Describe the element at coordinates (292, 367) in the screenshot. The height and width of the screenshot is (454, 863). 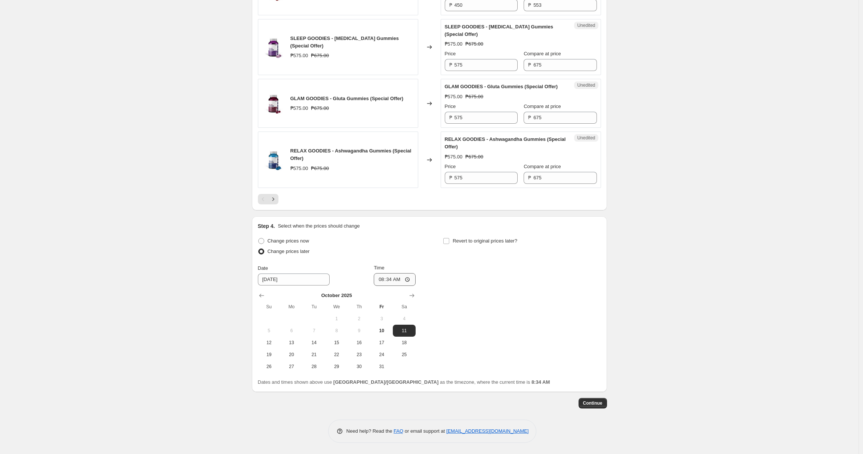
I see `span: 27` at that location.